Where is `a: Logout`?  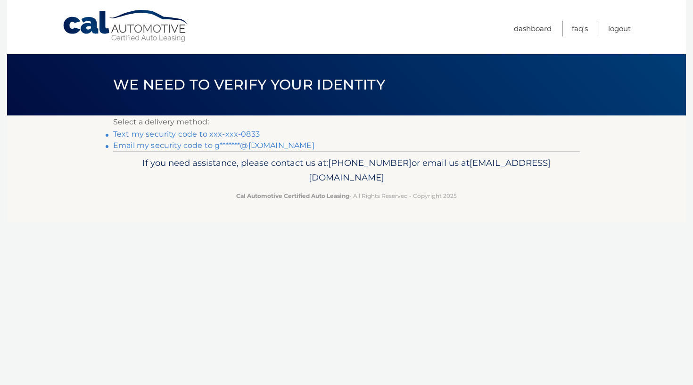 a: Logout is located at coordinates (619, 28).